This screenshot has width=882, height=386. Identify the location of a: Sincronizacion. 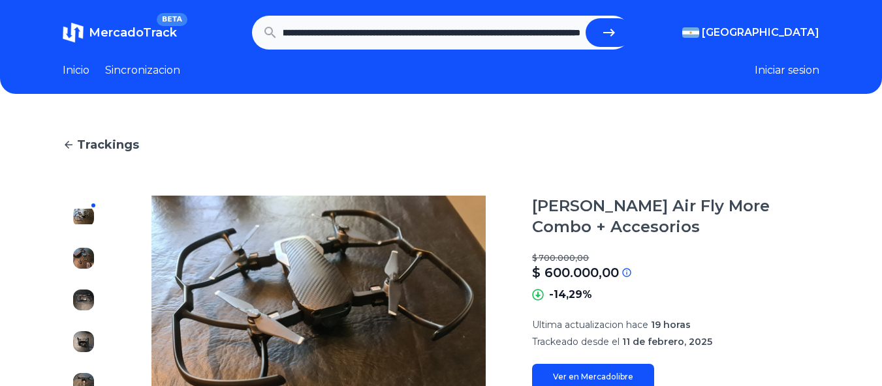
(142, 70).